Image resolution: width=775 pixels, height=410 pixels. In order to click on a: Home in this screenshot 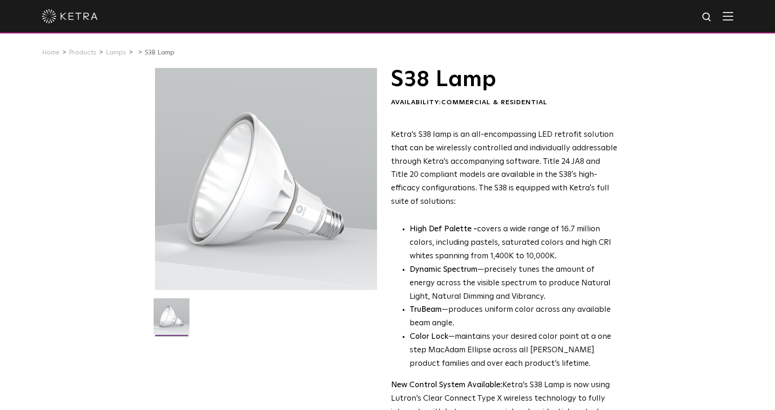, I will do `click(51, 53)`.